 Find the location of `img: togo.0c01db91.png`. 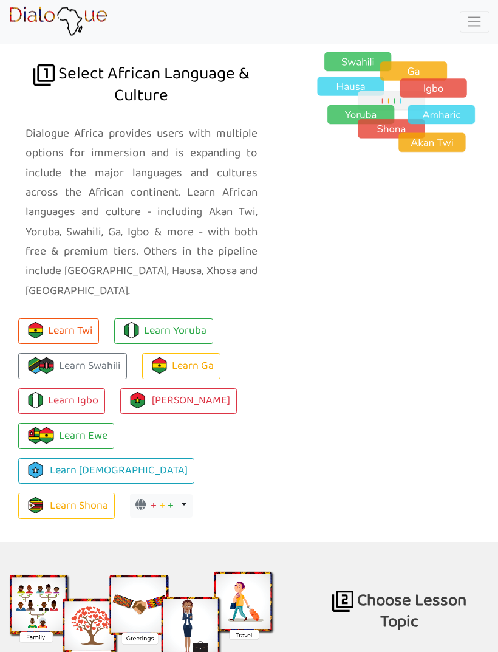

img: togo.0c01db91.png is located at coordinates (35, 436).